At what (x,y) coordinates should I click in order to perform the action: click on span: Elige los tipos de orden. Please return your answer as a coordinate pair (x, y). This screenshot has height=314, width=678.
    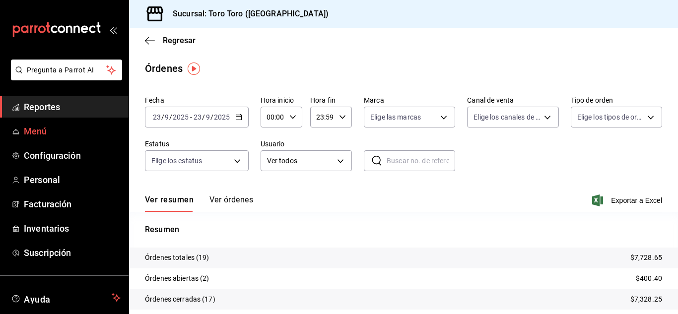
    Looking at the image, I should click on (611, 117).